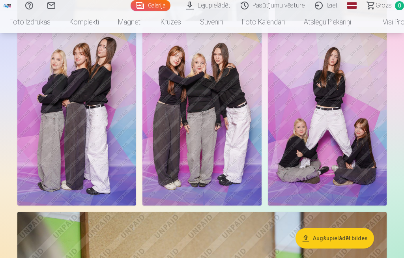 The width and height of the screenshot is (404, 258). Describe the element at coordinates (384, 6) in the screenshot. I see `span: Grozs` at that location.